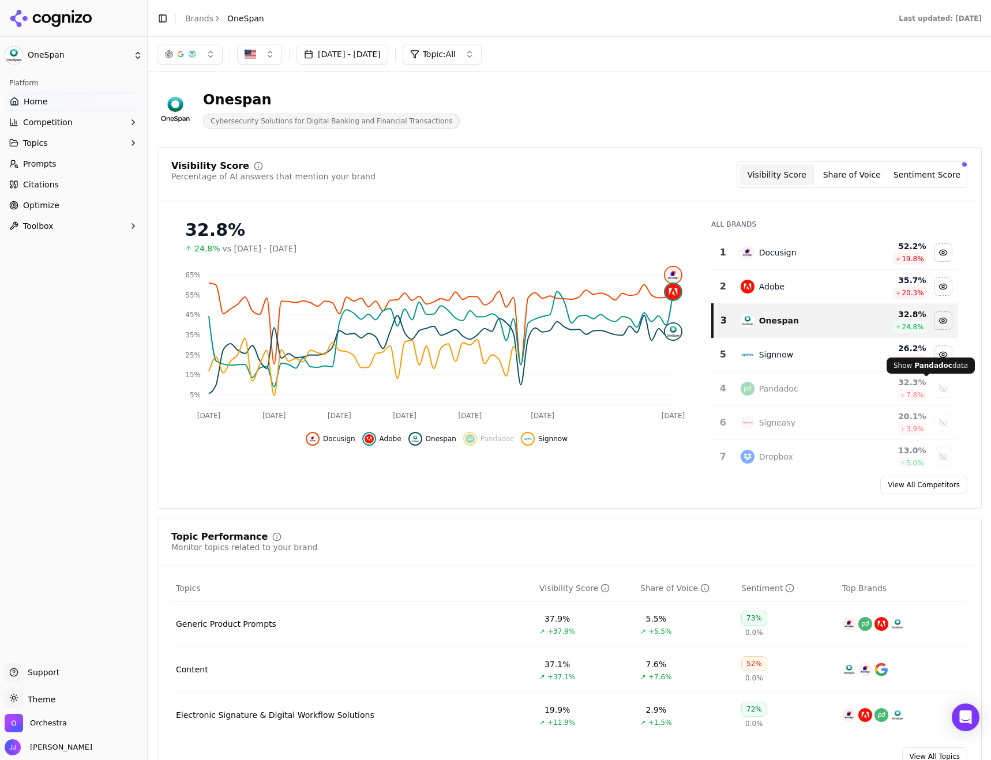 The width and height of the screenshot is (991, 760). I want to click on tr: 7dropboxDropbox13.0%5.0%Show dropbox data, so click(835, 457).